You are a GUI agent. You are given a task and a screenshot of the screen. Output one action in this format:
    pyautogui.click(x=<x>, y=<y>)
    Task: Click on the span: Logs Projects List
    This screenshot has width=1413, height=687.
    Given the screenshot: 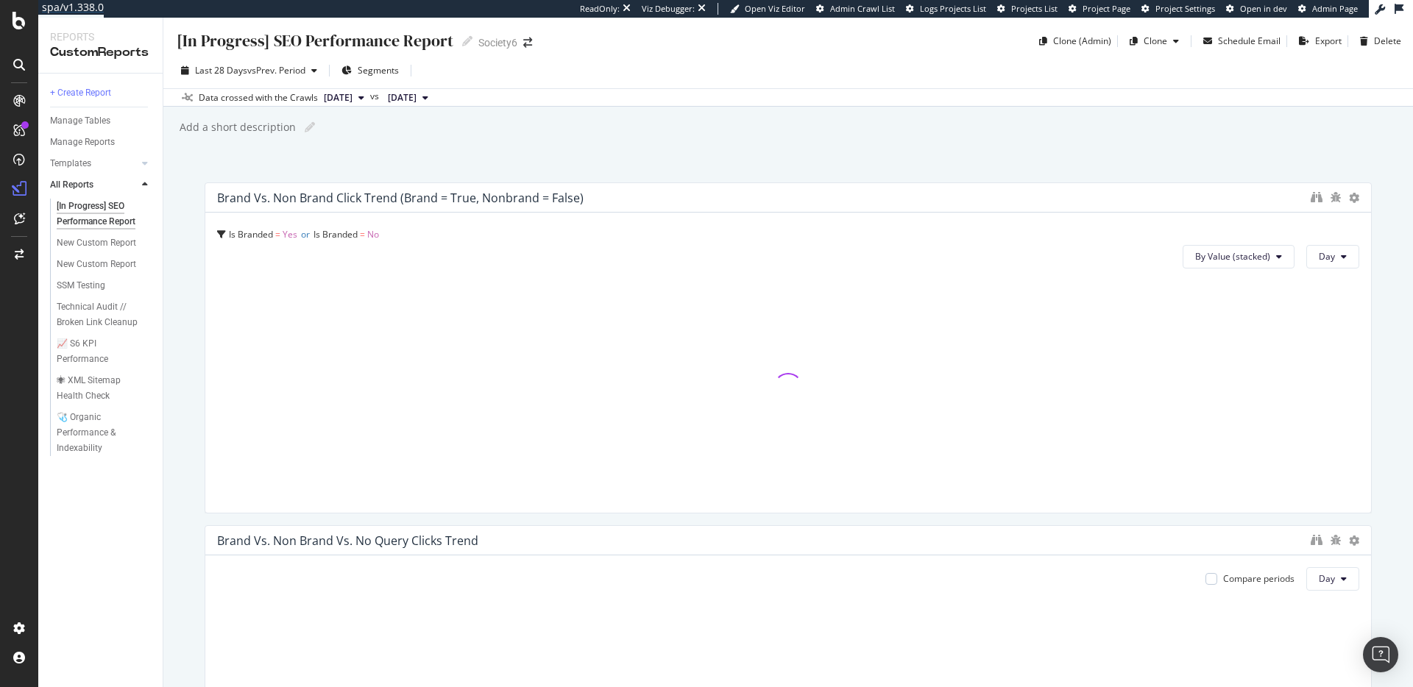 What is the action you would take?
    pyautogui.click(x=953, y=8)
    